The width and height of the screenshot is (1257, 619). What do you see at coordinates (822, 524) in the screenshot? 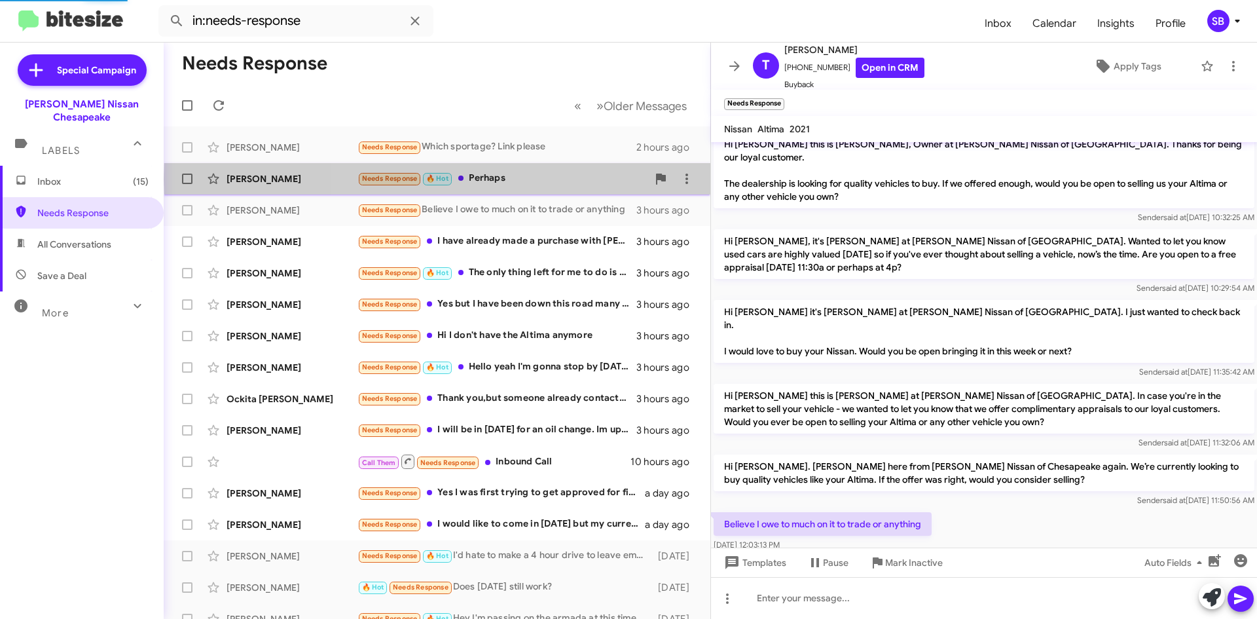
I see `p: Believe I owe to much on it to trade or anything` at bounding box center [822, 524].